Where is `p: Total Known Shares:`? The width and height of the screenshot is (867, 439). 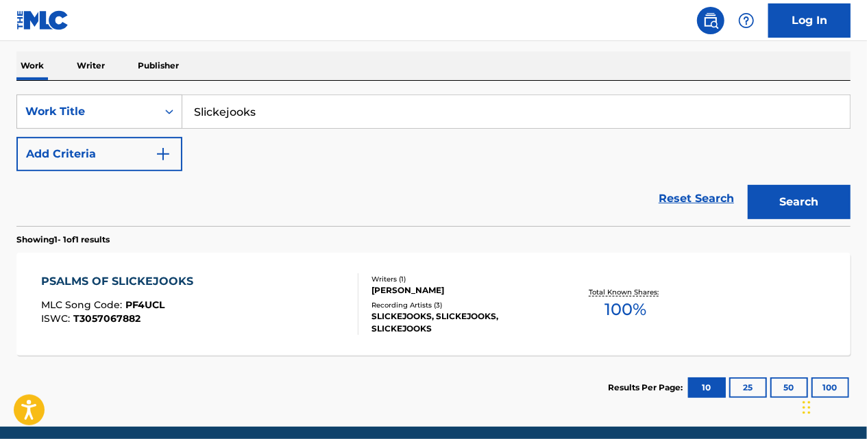
p: Total Known Shares: is located at coordinates (626, 292).